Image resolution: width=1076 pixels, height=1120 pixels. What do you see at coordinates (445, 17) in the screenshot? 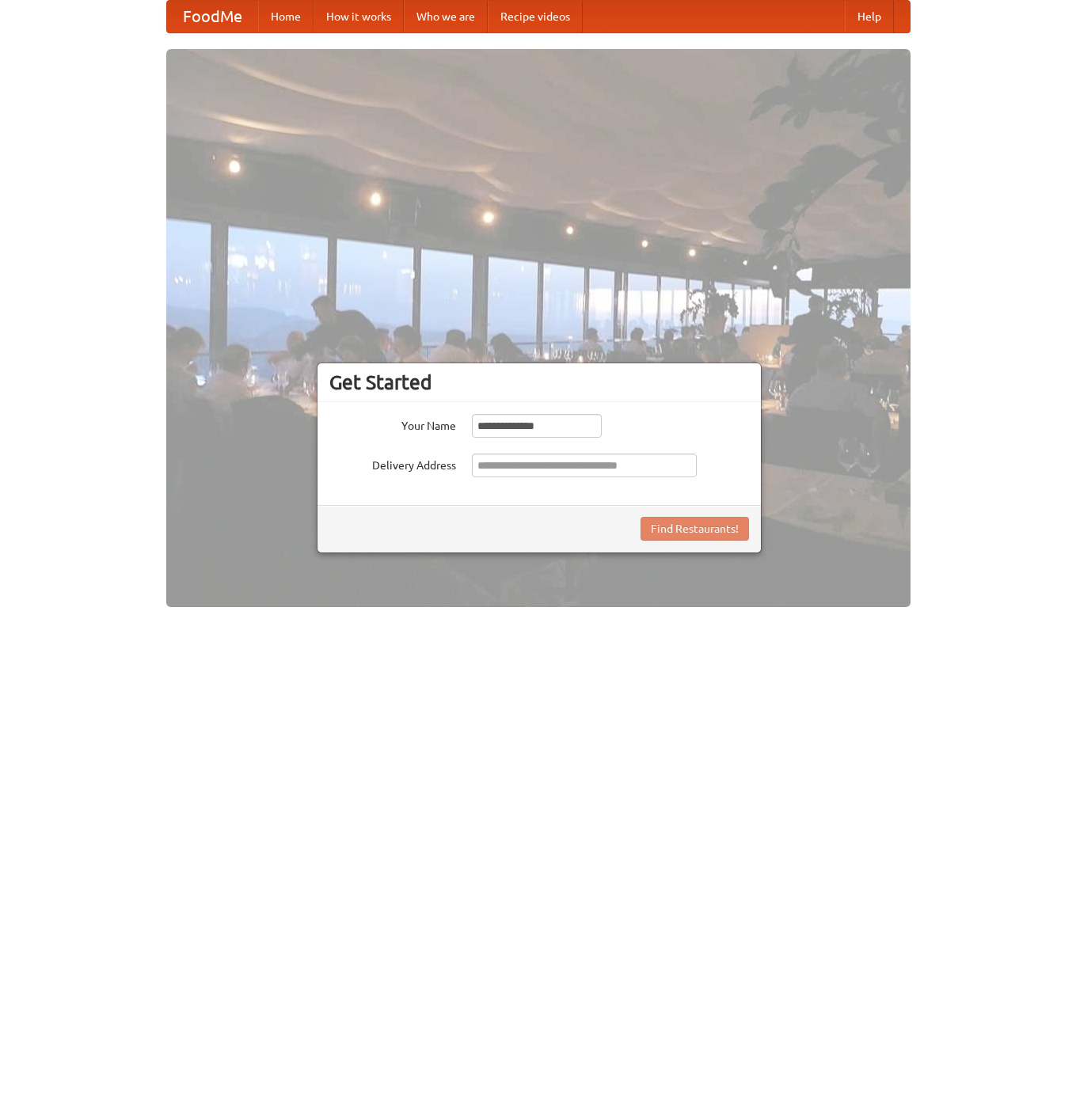
I see `a: Who we are` at bounding box center [445, 17].